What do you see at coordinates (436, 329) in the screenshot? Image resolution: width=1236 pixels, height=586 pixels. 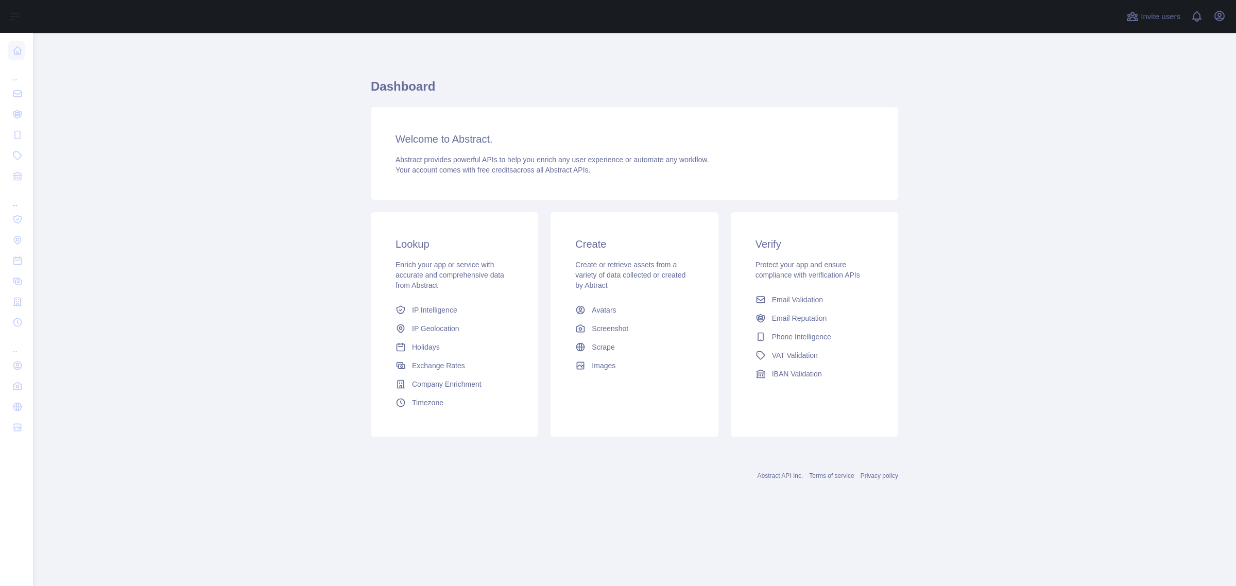 I see `span: IP Geolocation` at bounding box center [436, 329].